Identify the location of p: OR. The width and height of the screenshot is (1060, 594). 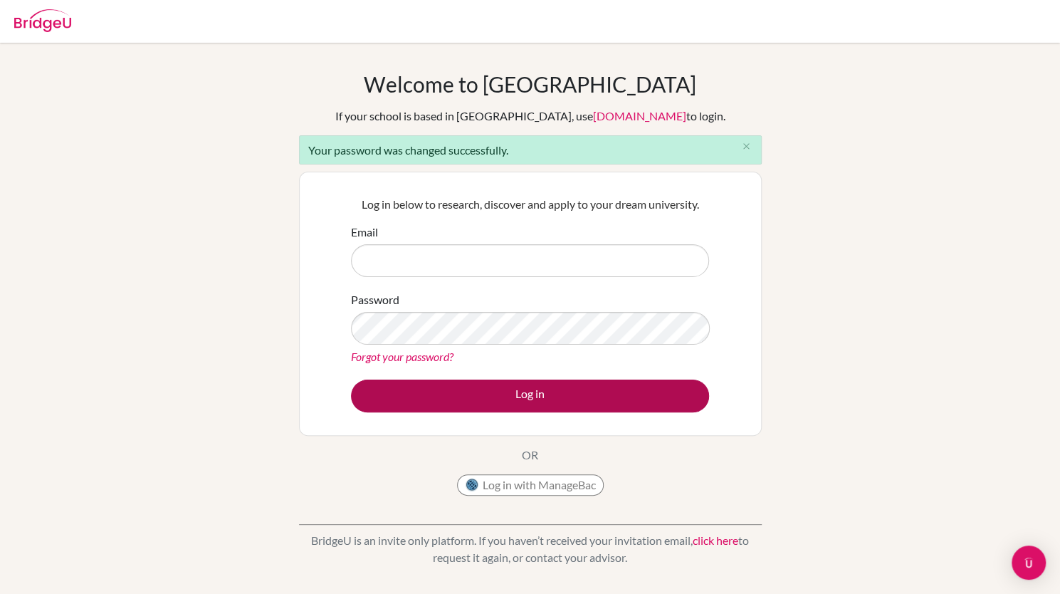
(530, 455).